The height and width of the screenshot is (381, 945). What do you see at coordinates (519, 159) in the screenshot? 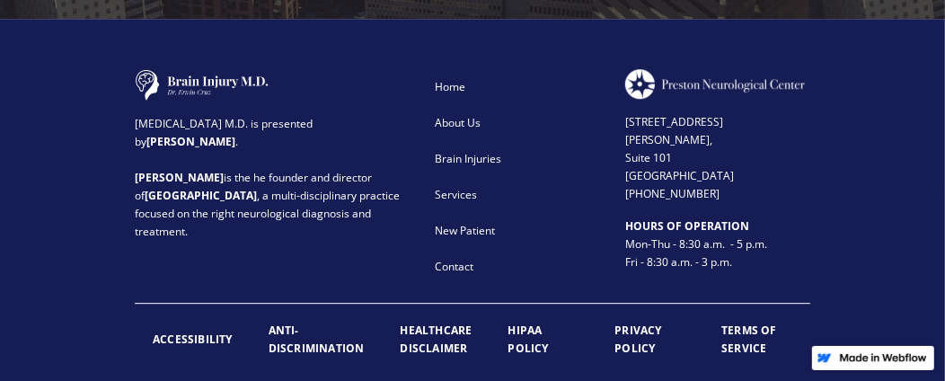
I see `div: Brain Injuries` at bounding box center [519, 159].